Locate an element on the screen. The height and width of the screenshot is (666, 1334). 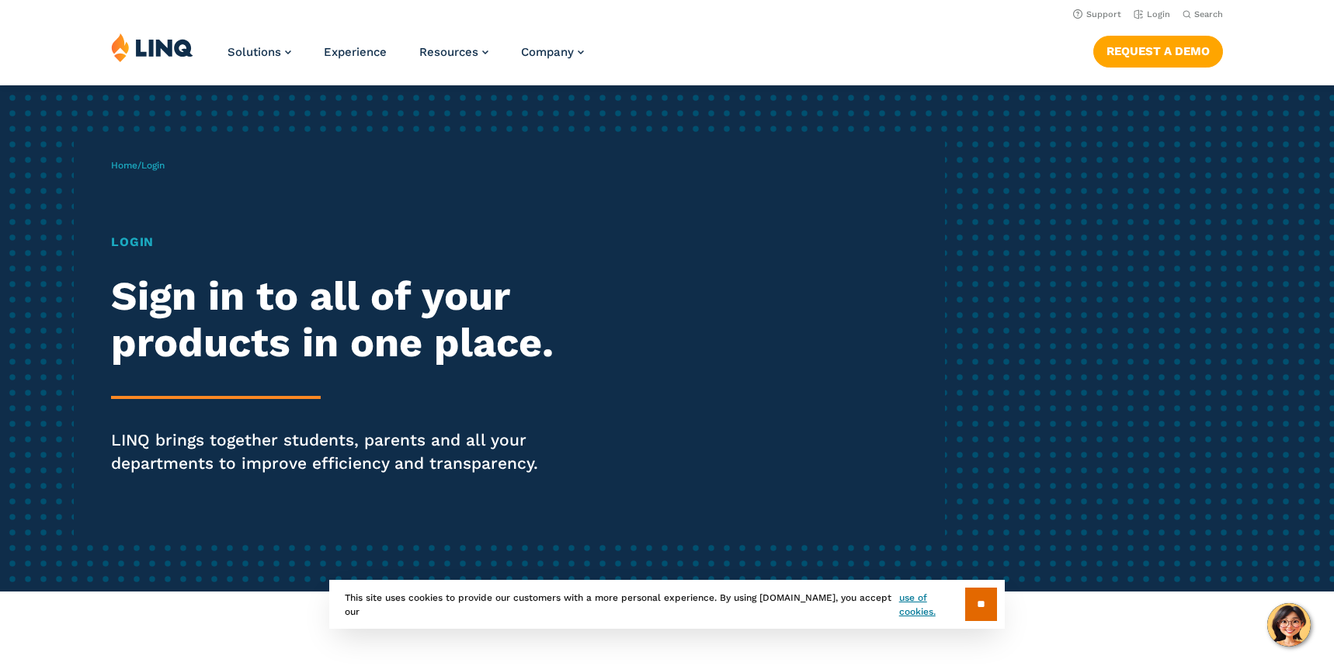
a: Company is located at coordinates (552, 52).